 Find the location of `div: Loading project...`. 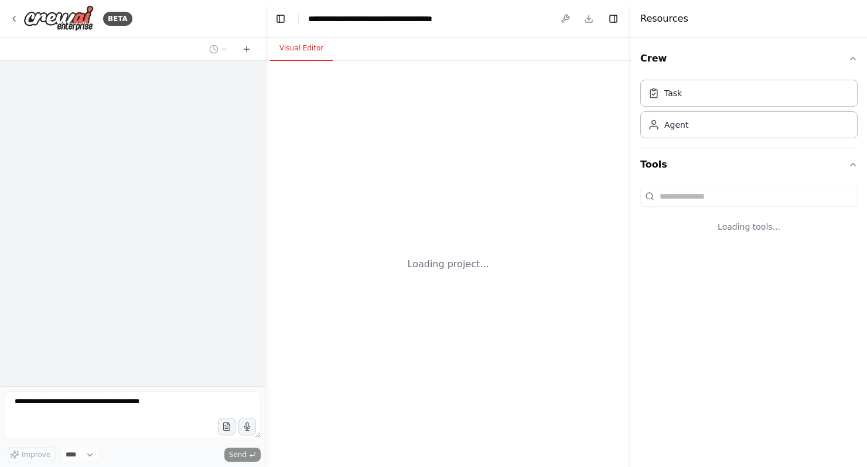

div: Loading project... is located at coordinates (448, 264).